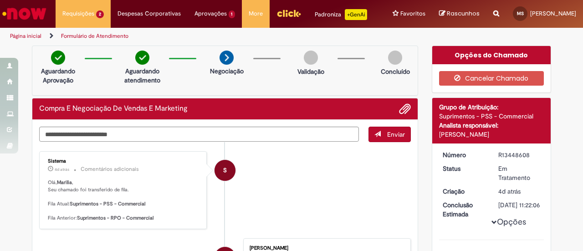 This screenshot has height=251, width=583. I want to click on span: S, so click(225, 170).